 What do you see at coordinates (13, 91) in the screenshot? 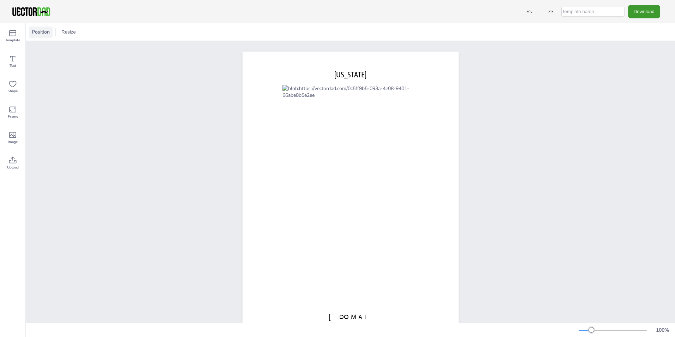
I see `span: Shape` at bounding box center [13, 91].